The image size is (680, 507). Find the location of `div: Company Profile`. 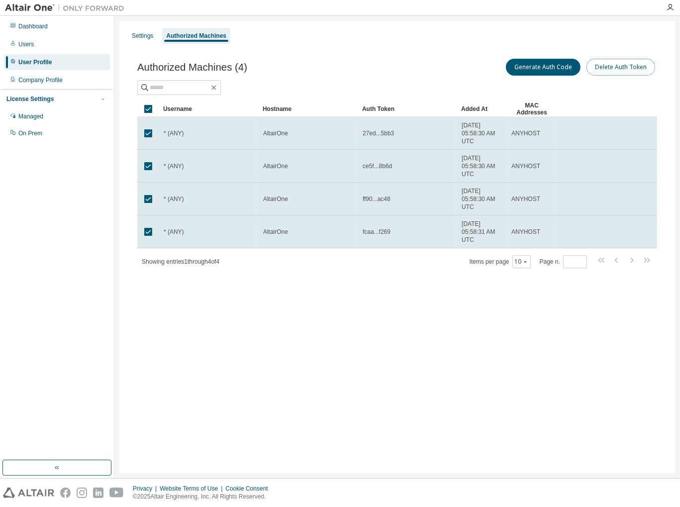

div: Company Profile is located at coordinates (40, 80).